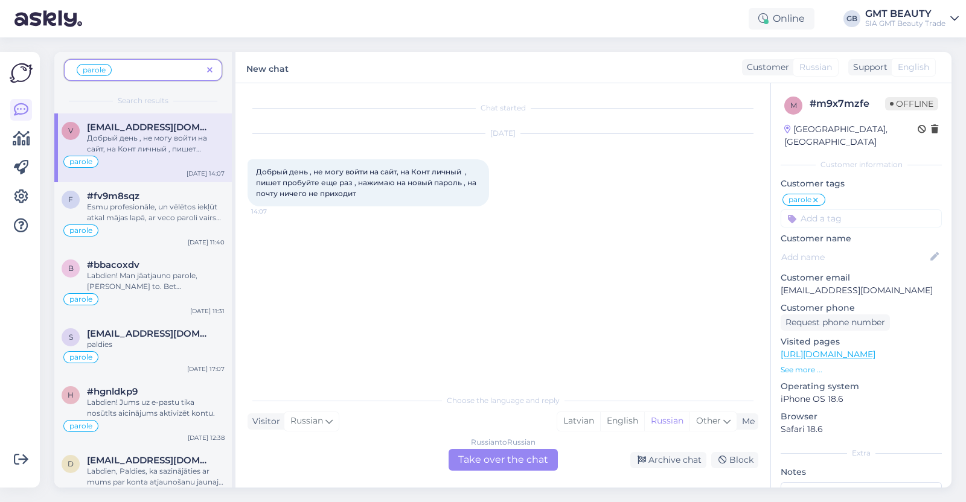 This screenshot has width=966, height=502. What do you see at coordinates (113, 265) in the screenshot?
I see `span: #bbacoxdv` at bounding box center [113, 265].